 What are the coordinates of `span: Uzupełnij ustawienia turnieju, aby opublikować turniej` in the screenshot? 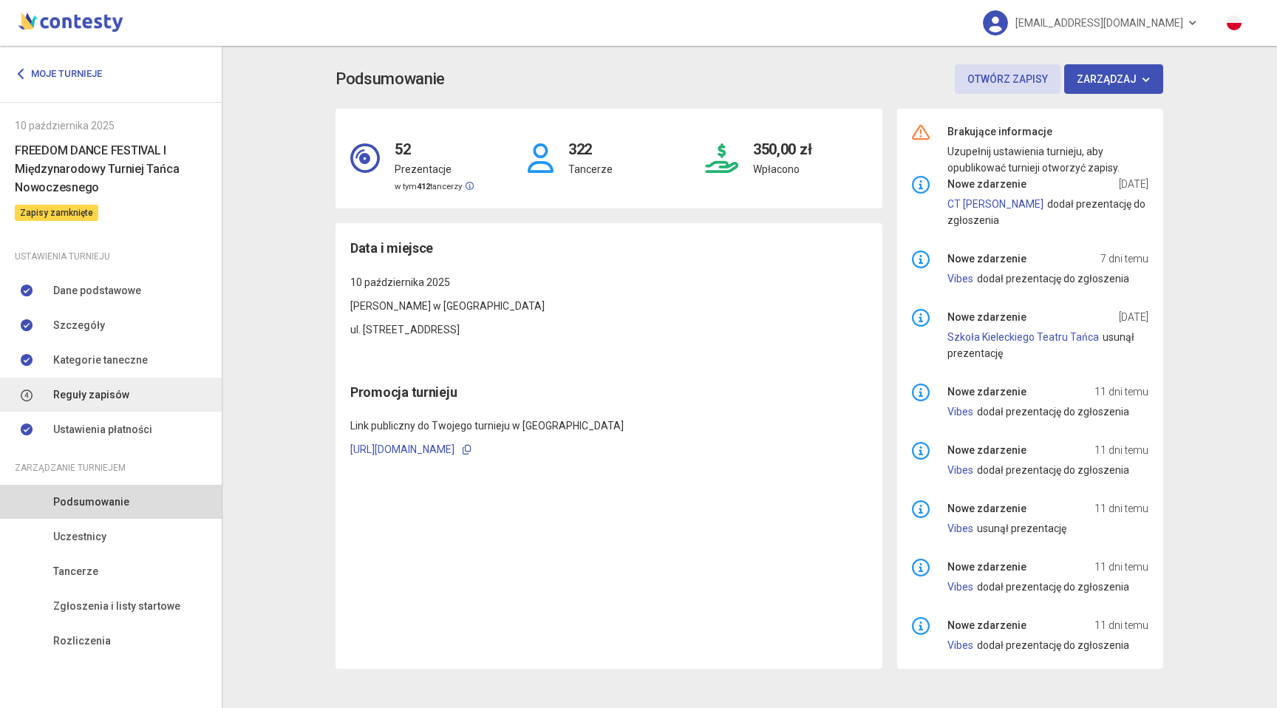 It's located at (1025, 160).